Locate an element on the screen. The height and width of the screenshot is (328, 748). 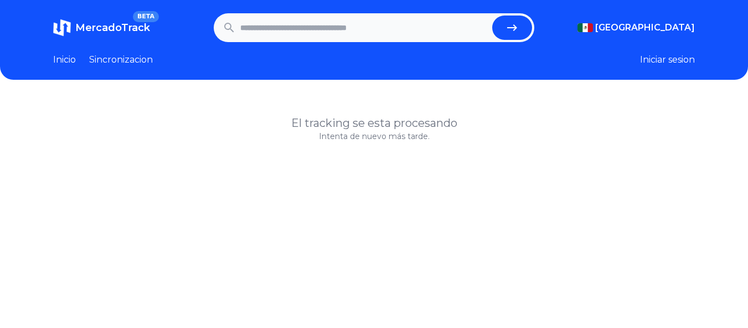
a: Inicio is located at coordinates (64, 60).